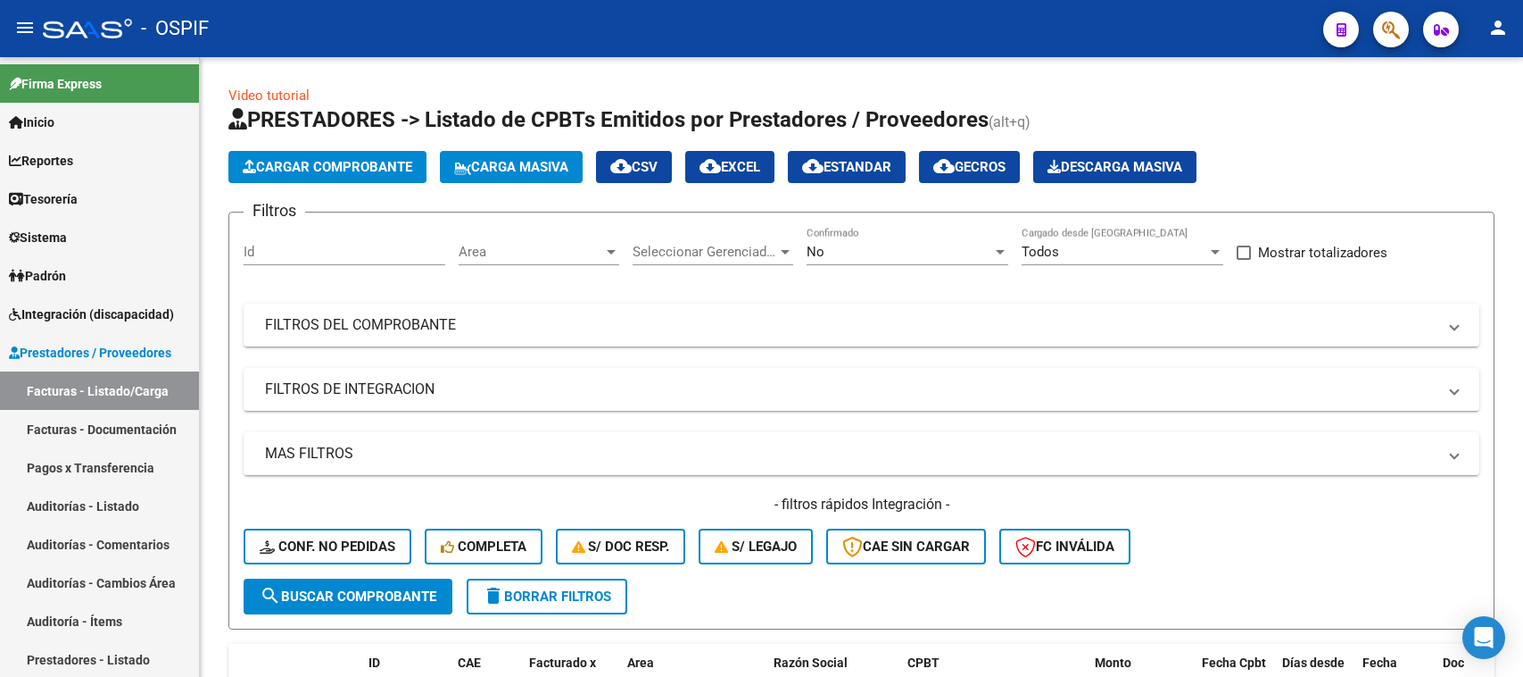  Describe the element at coordinates (270, 595) in the screenshot. I see `mat-icon: search` at that location.